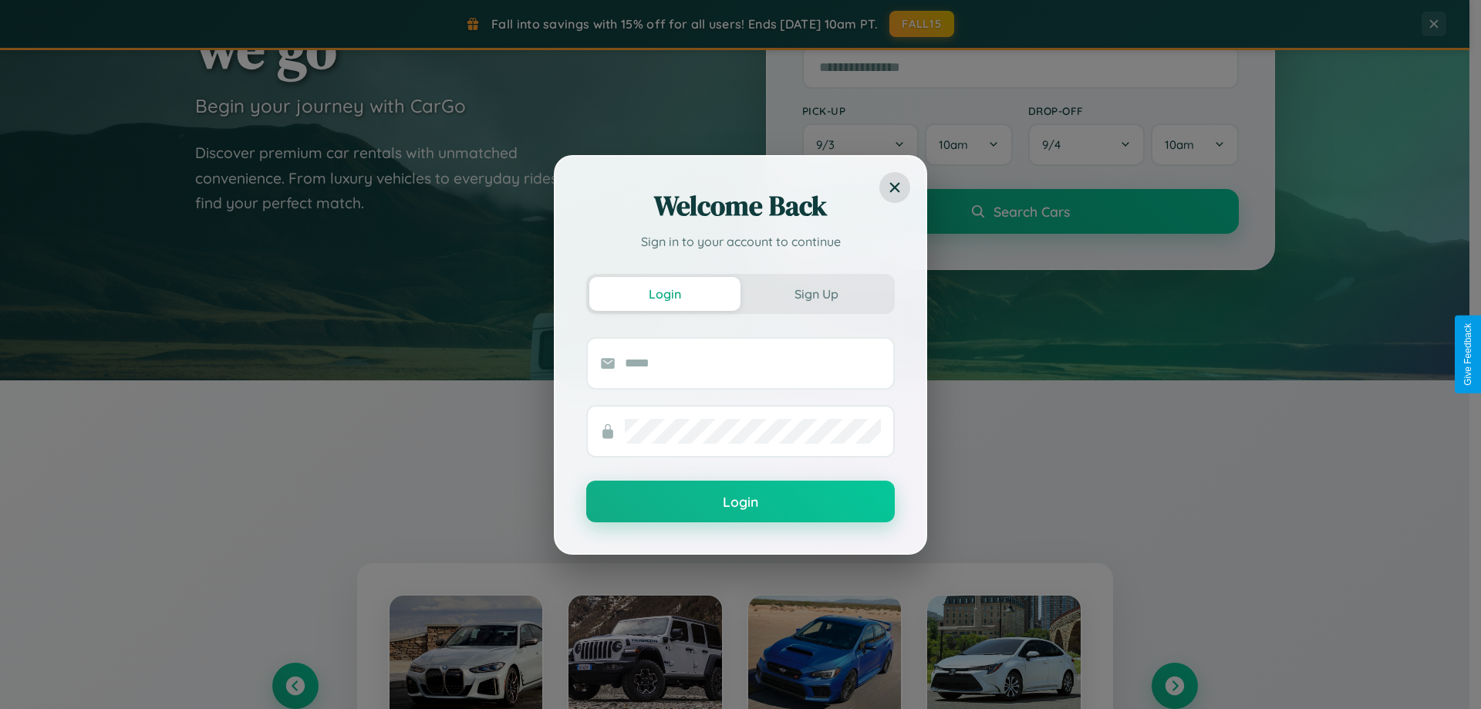  Describe the element at coordinates (816, 294) in the screenshot. I see `button: Sign Up` at that location.